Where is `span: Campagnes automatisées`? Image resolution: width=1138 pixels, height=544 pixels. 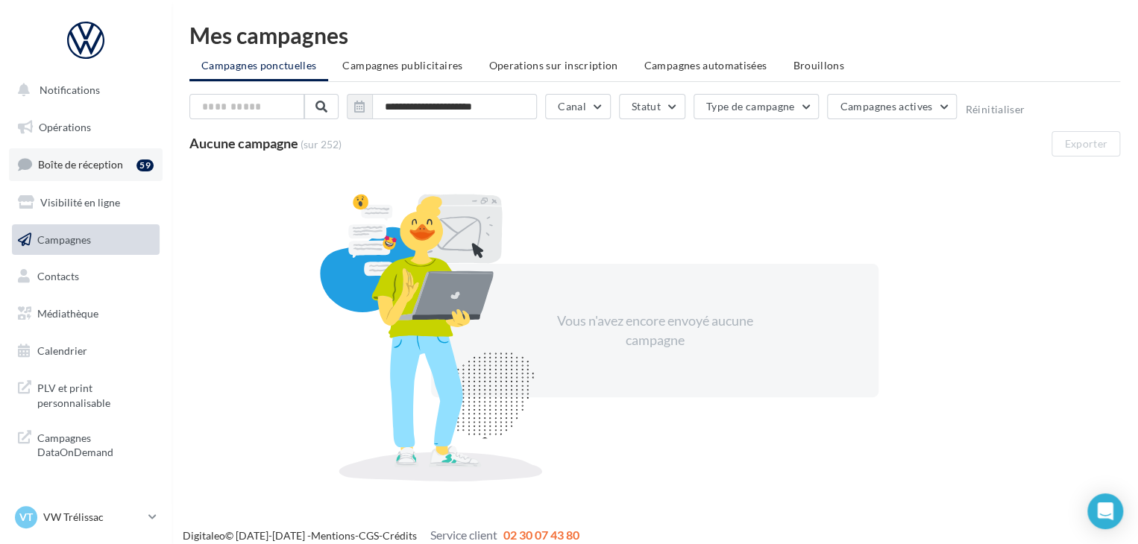
span: Campagnes automatisées is located at coordinates (705, 65).